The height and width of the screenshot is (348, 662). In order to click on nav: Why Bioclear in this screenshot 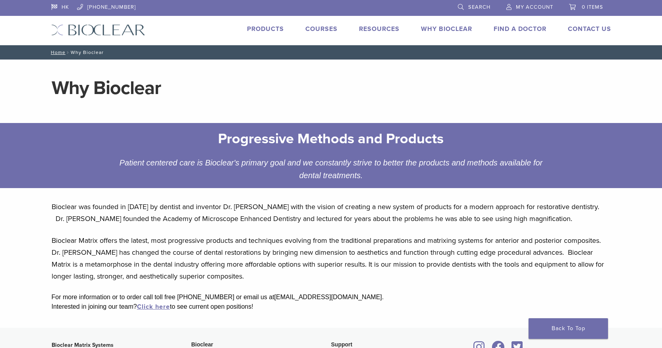, I will do `click(331, 52)`.